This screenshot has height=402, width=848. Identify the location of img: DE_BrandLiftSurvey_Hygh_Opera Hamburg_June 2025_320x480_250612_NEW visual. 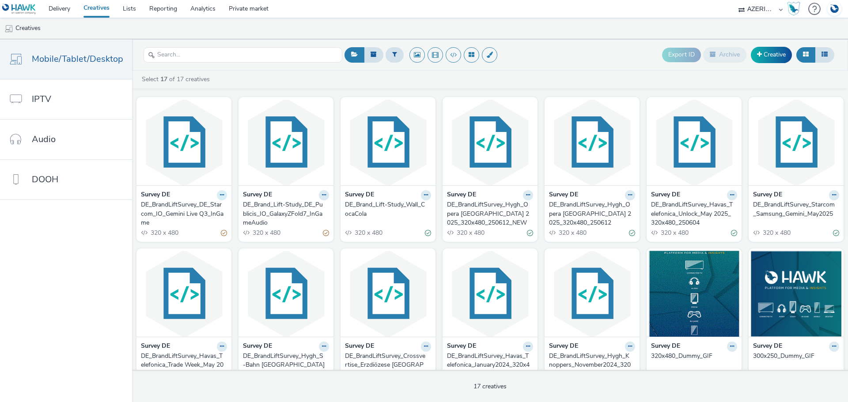
(490, 142).